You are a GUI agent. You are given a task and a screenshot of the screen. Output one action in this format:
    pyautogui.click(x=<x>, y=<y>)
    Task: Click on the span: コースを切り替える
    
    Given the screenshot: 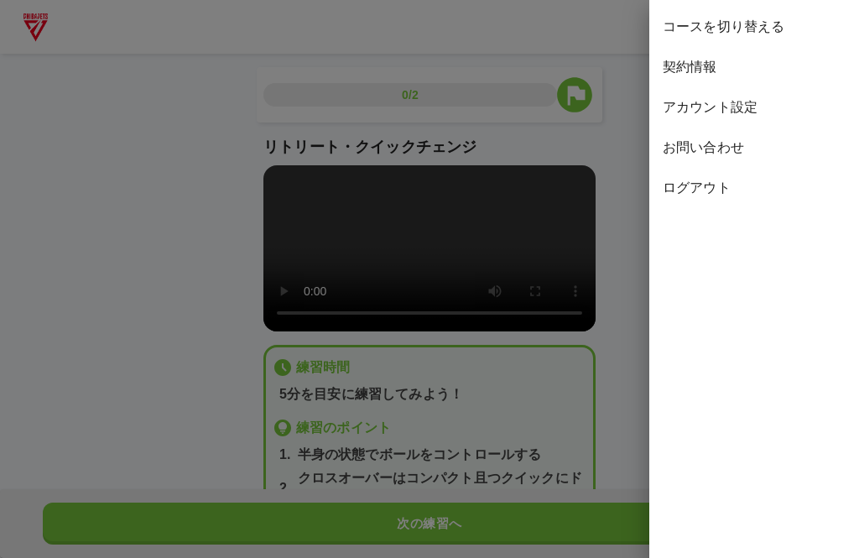 What is the action you would take?
    pyautogui.click(x=754, y=27)
    